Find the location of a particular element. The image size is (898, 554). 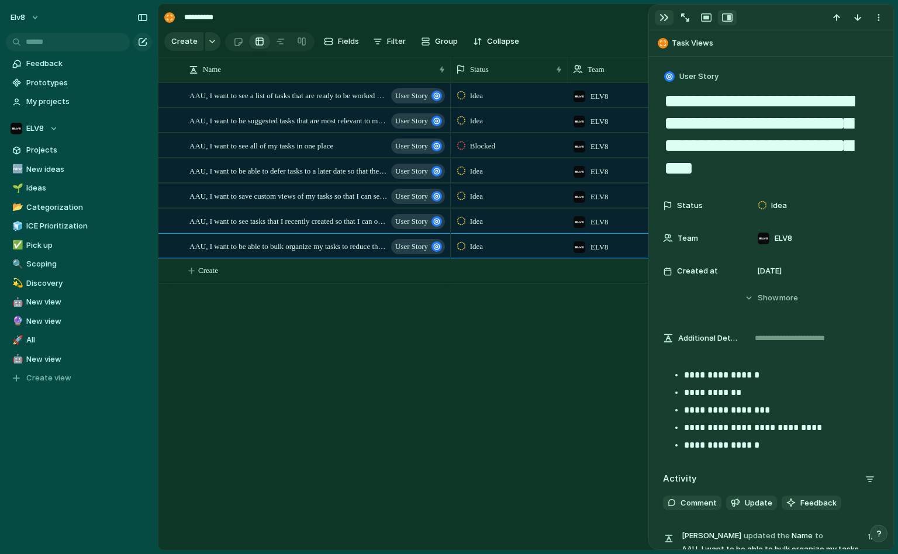

a: 🆕New ideas is located at coordinates (79, 170).